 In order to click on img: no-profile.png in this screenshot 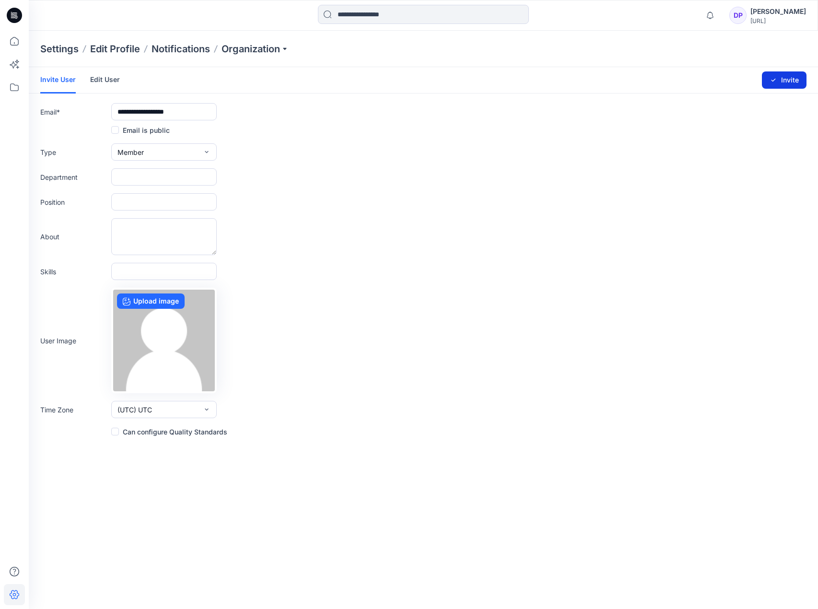, I will do `click(164, 341)`.